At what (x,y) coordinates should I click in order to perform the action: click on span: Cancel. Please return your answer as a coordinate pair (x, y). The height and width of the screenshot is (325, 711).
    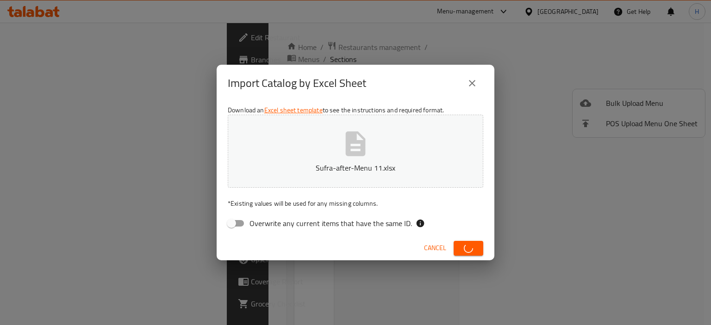
    Looking at the image, I should click on (435, 248).